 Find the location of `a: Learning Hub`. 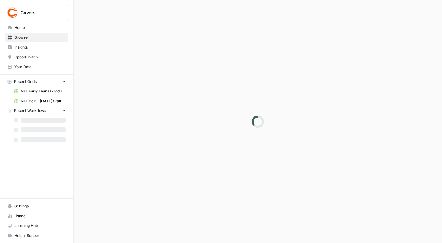

a: Learning Hub is located at coordinates (36, 225).